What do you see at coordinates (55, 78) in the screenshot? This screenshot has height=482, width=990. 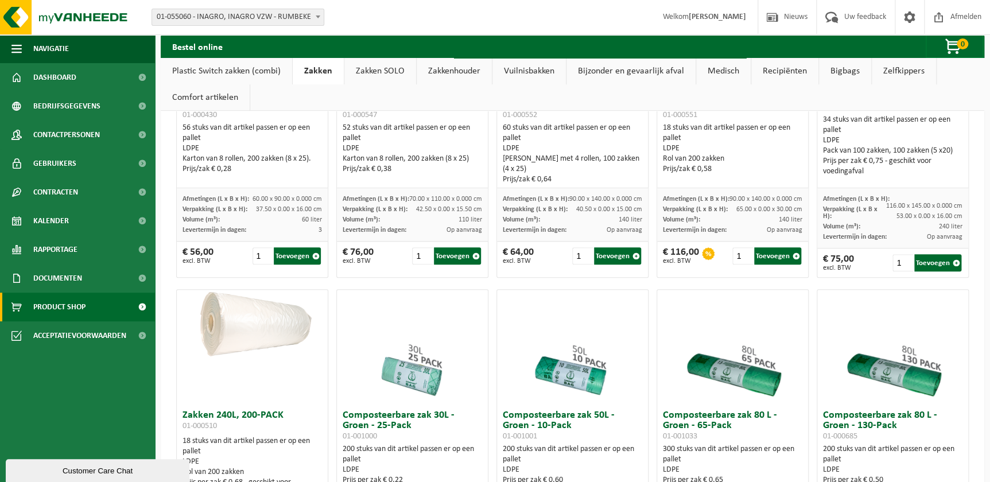 I see `span: Dashboard` at bounding box center [55, 78].